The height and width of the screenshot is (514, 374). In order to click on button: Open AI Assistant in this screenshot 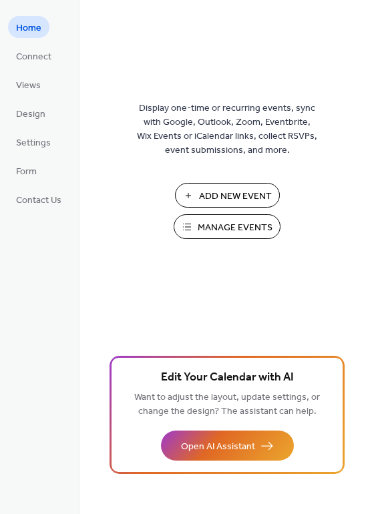, I will do `click(227, 445)`.